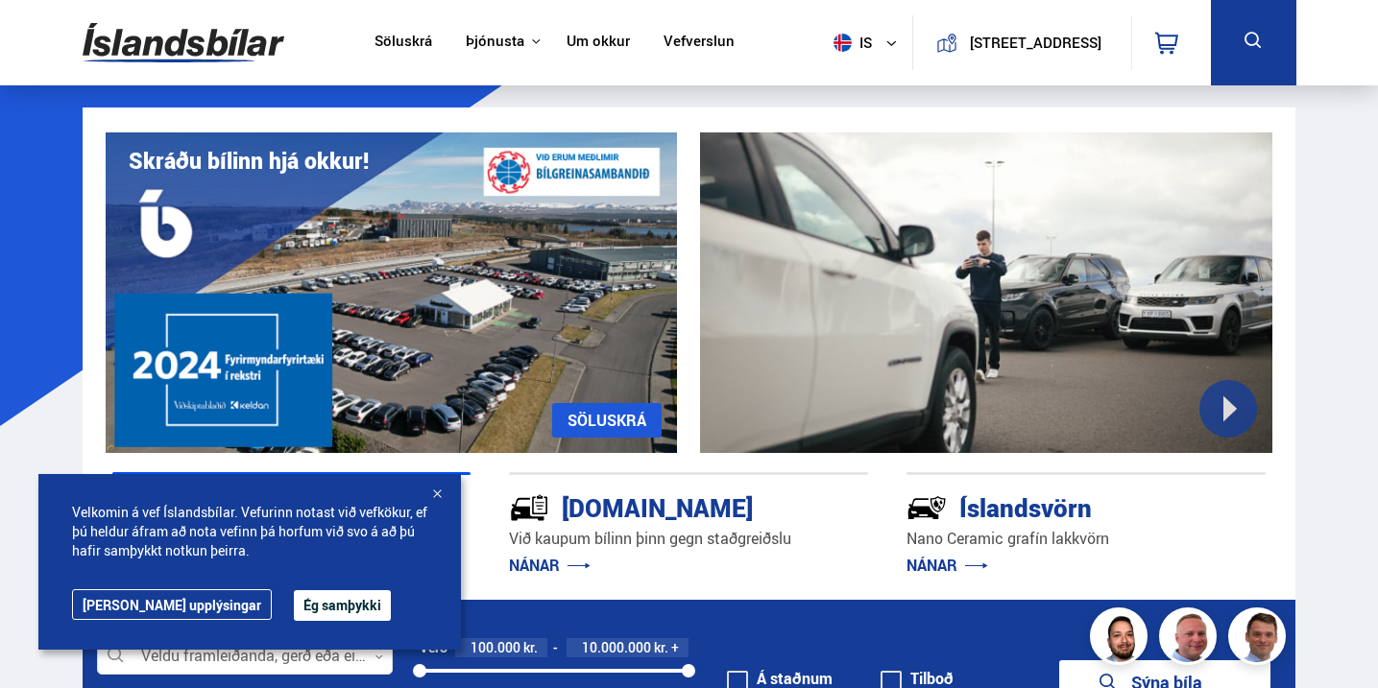  Describe the element at coordinates (688, 539) in the screenshot. I see `p: Við kaupum bílinn þinn gegn staðgreiðslu` at that location.